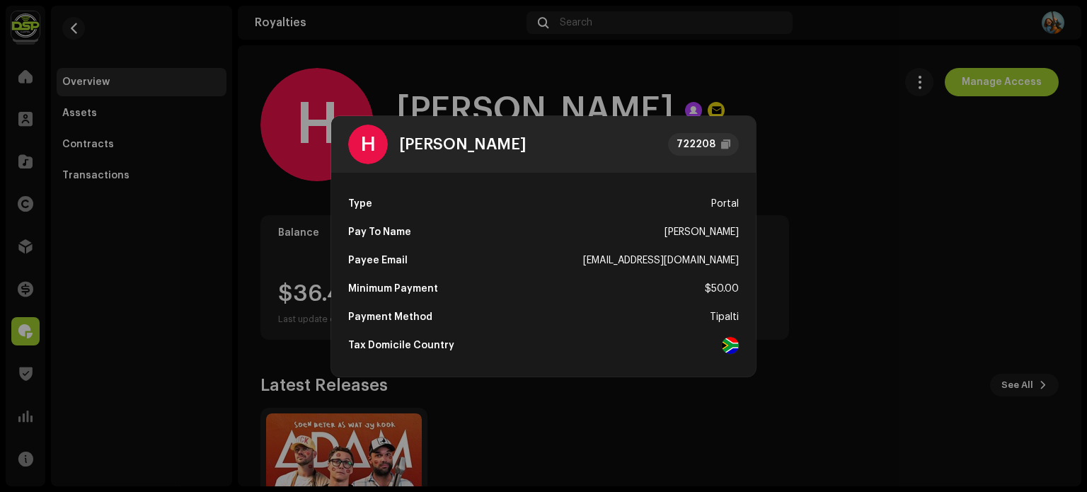  What do you see at coordinates (696, 144) in the screenshot?
I see `div: 722208` at bounding box center [696, 144].